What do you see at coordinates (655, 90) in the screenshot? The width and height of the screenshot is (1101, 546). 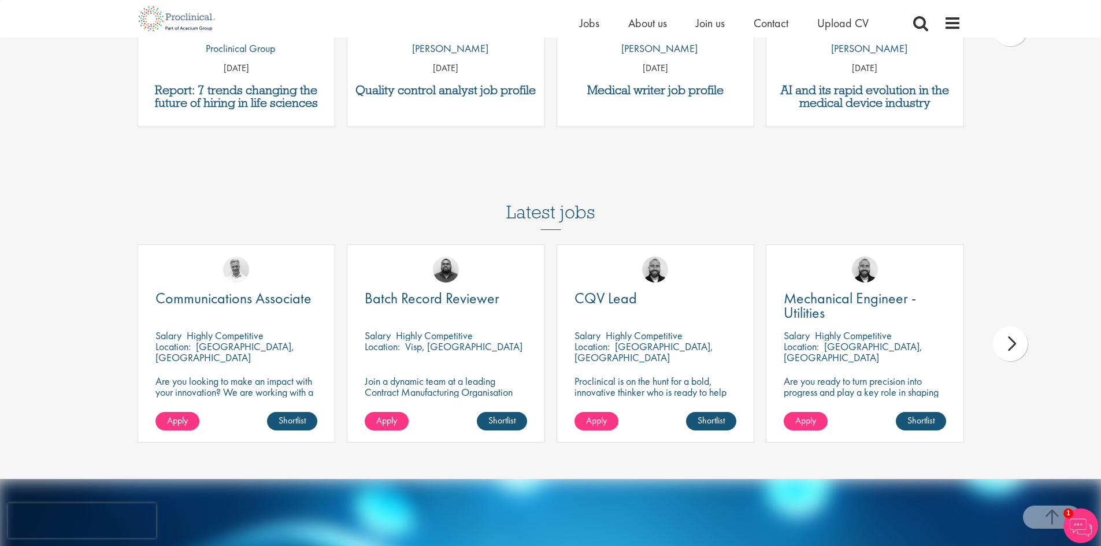 I see `a: Medical writer job profile` at bounding box center [655, 90].